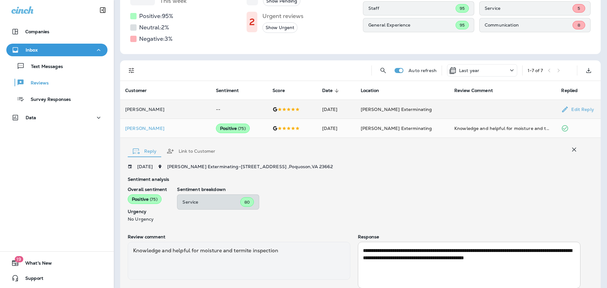 The width and height of the screenshot is (607, 288). What do you see at coordinates (423, 71) in the screenshot?
I see `p: Auto refresh` at bounding box center [423, 71].